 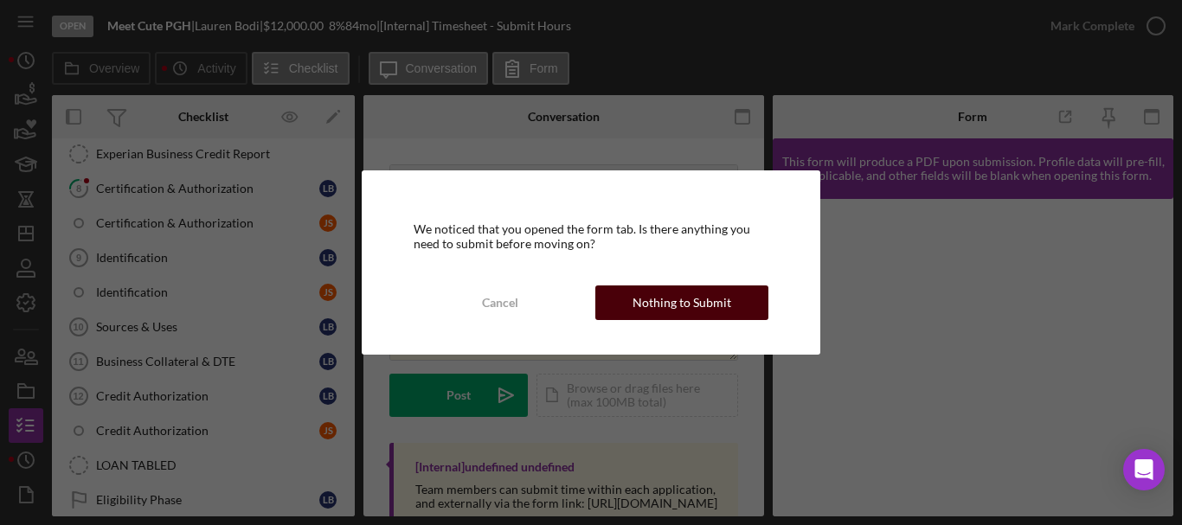 I want to click on div: We noticed that you opened the form tab. Is there anything you need to submit before moving on?, so click(x=591, y=236).